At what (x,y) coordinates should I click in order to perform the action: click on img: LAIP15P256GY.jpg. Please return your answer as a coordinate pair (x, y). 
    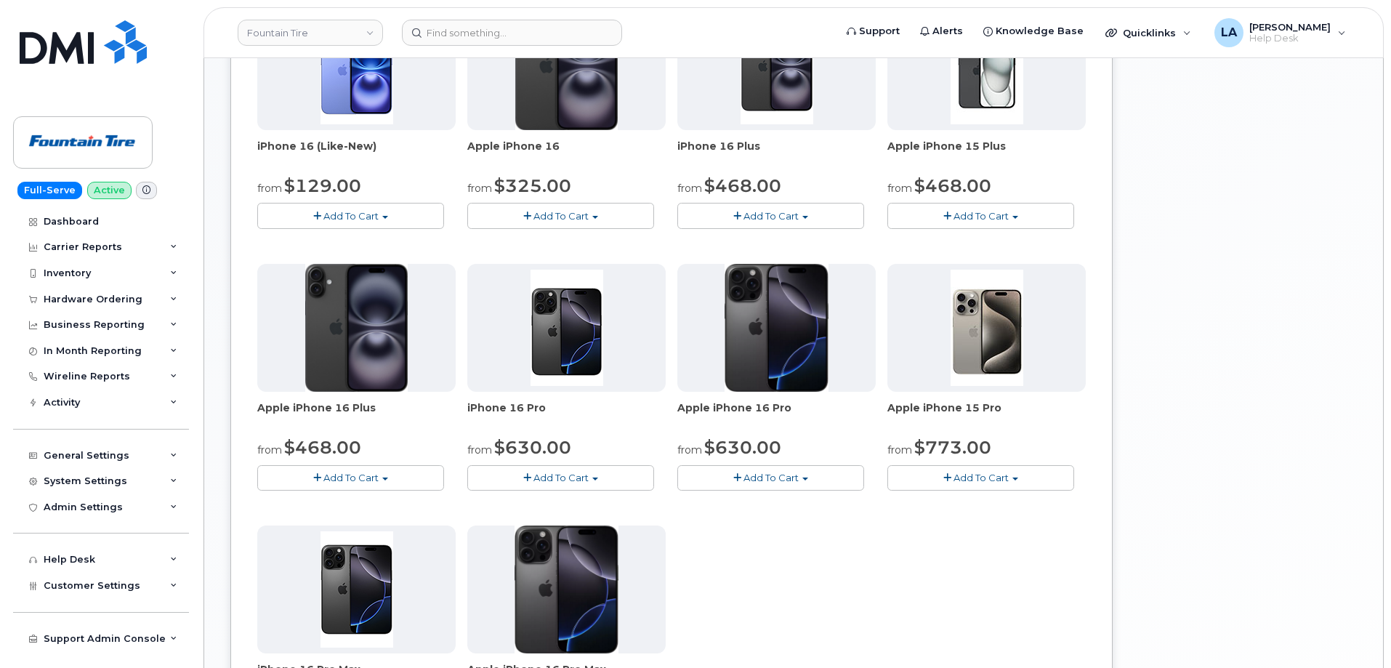
    Looking at the image, I should click on (987, 328).